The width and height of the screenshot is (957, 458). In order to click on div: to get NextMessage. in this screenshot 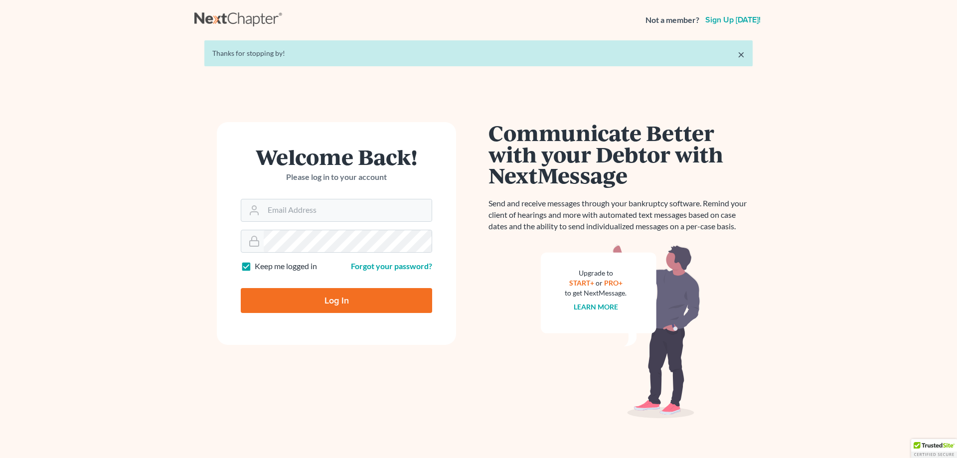, I will do `click(595, 293)`.